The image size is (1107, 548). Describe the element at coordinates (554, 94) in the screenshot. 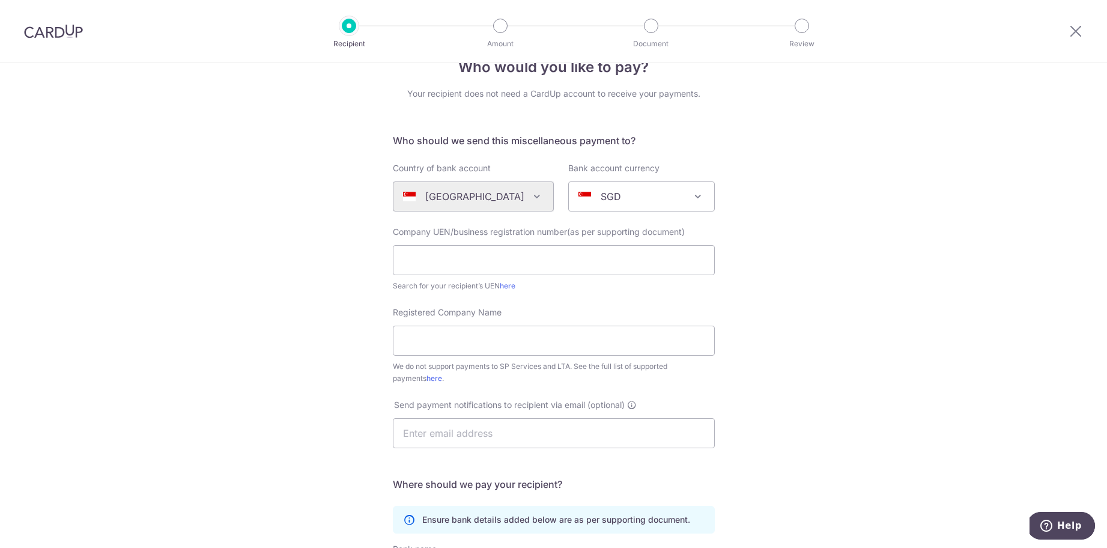

I see `div: Your recipient does not need a CardUp account to receive your payments.` at that location.